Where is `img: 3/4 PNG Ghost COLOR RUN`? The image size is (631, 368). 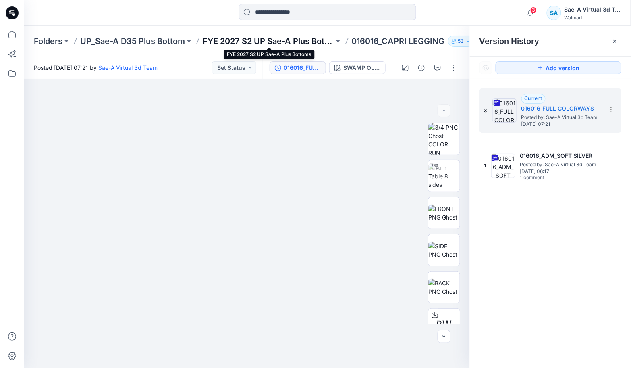
img: 3/4 PNG Ghost COLOR RUN is located at coordinates (444, 139).